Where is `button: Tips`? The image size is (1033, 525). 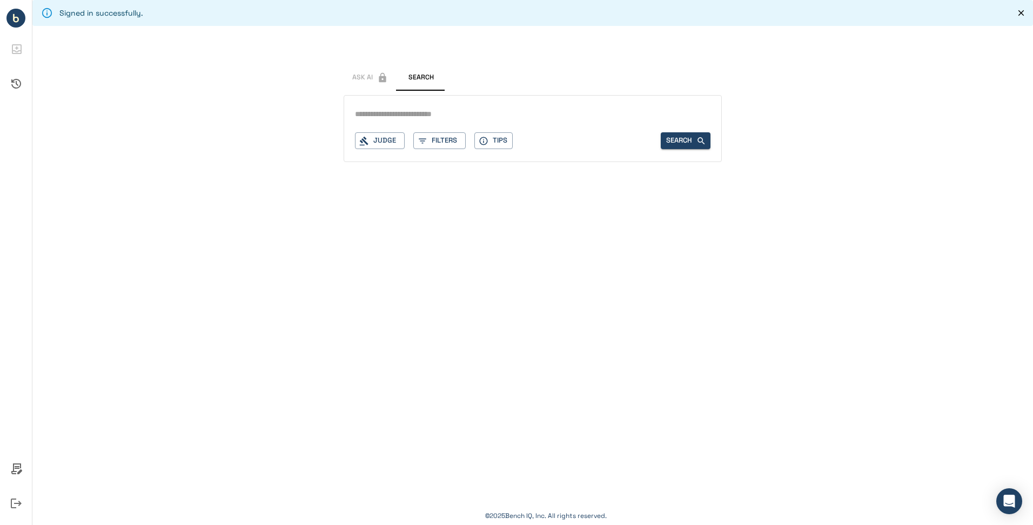
button: Tips is located at coordinates (493, 140).